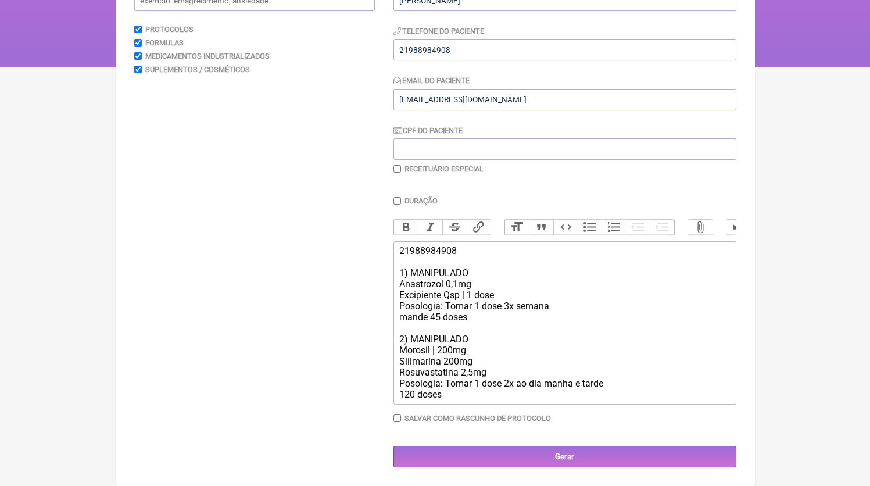  What do you see at coordinates (439, 31) in the screenshot?
I see `label: Telefone do Paciente` at bounding box center [439, 31].